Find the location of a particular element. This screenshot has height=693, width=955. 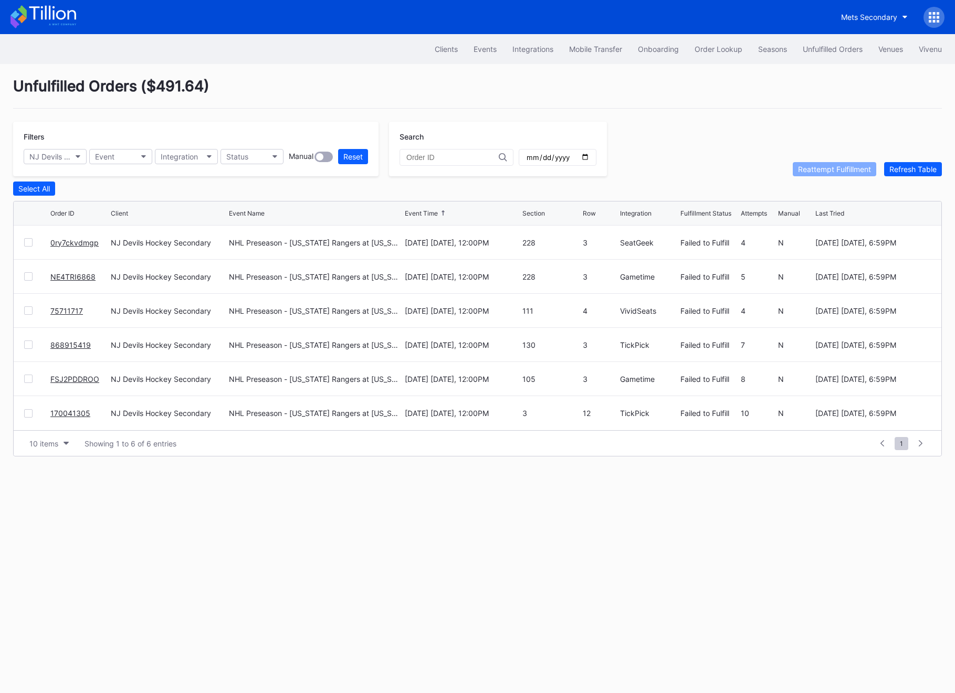

button: Refresh Table is located at coordinates (913, 169).